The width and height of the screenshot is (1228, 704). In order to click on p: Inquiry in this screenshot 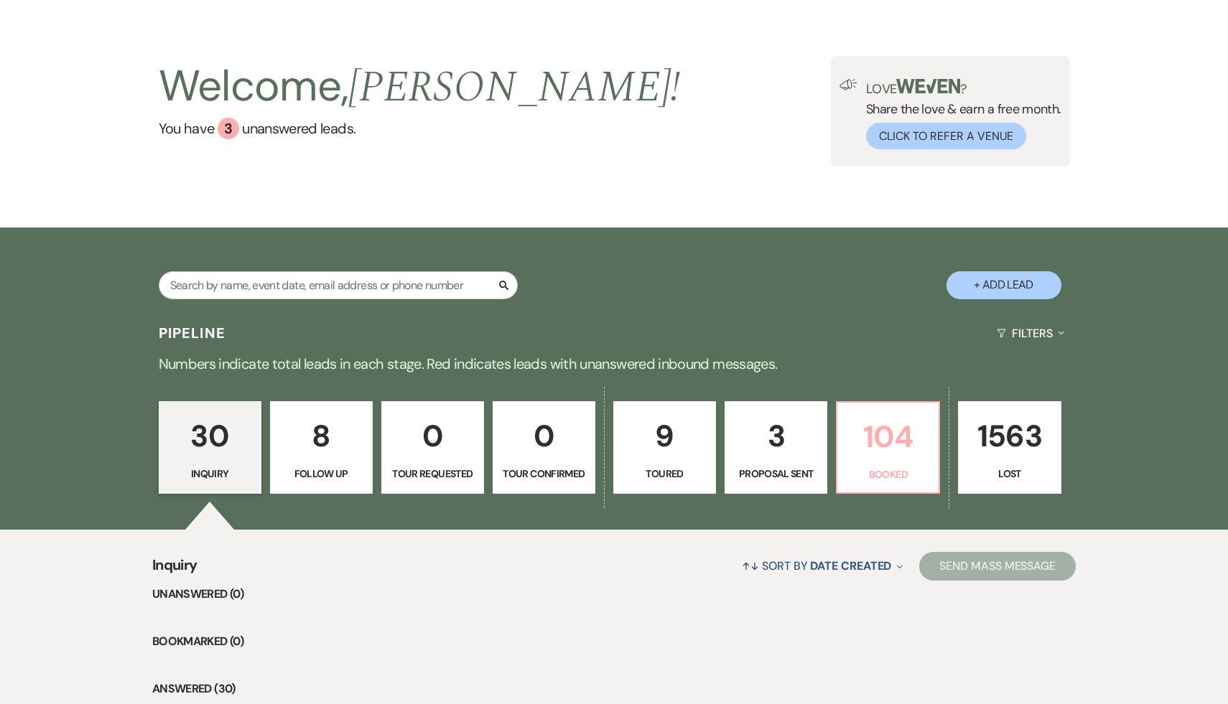, I will do `click(210, 474)`.